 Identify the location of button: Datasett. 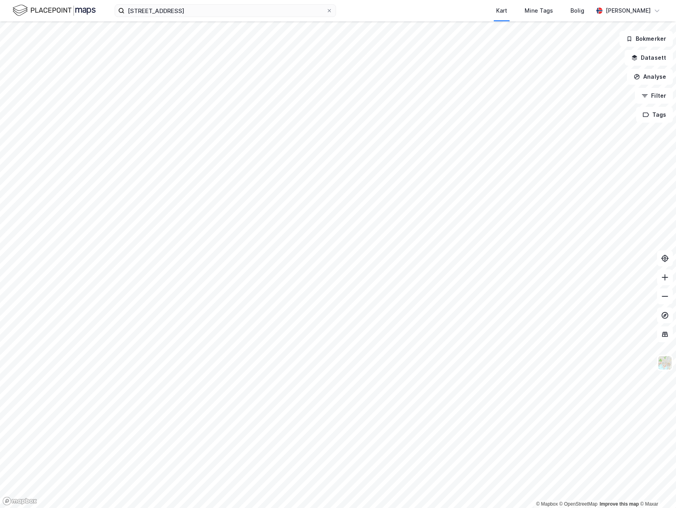
(649, 58).